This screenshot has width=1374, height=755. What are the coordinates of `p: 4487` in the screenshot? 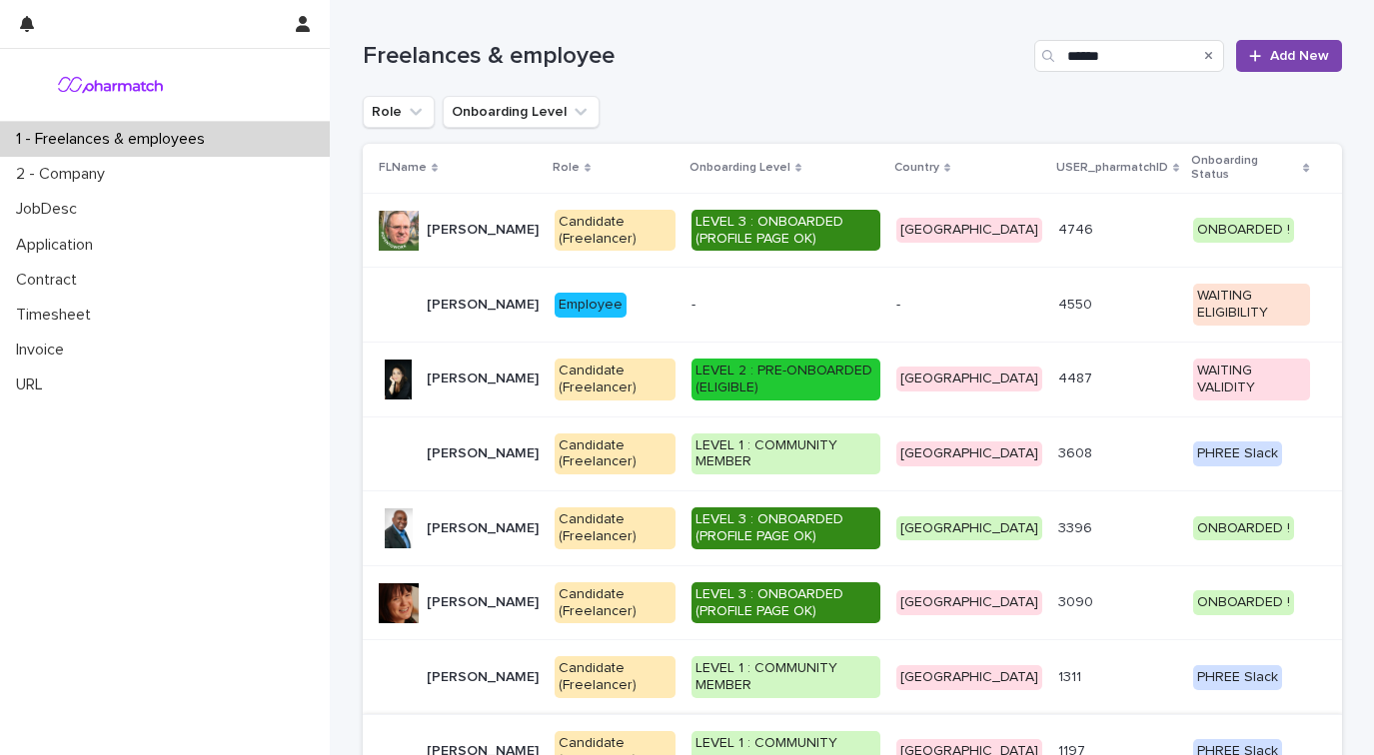 It's located at (1077, 377).